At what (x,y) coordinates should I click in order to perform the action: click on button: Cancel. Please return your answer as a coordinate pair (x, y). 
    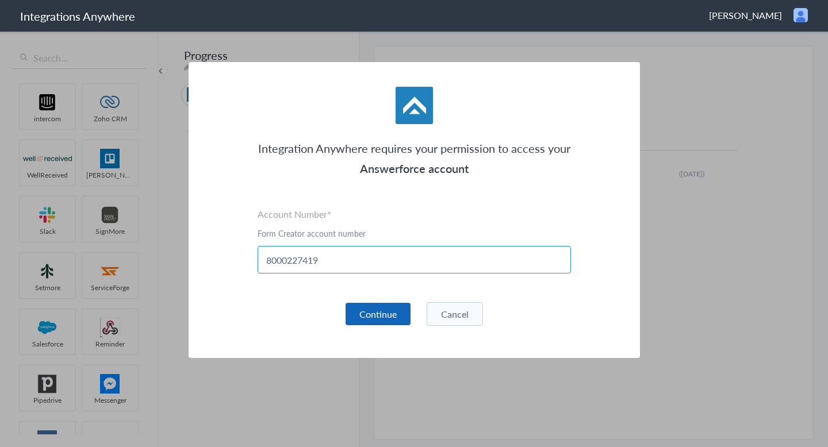
    Looking at the image, I should click on (455, 314).